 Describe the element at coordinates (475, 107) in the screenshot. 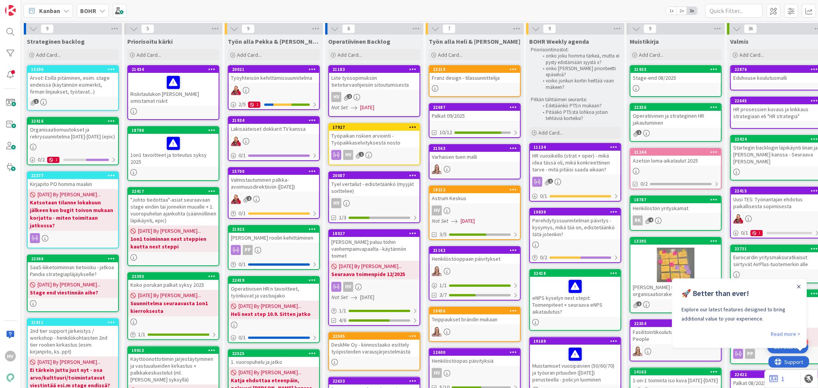

I see `div: 22687` at that location.